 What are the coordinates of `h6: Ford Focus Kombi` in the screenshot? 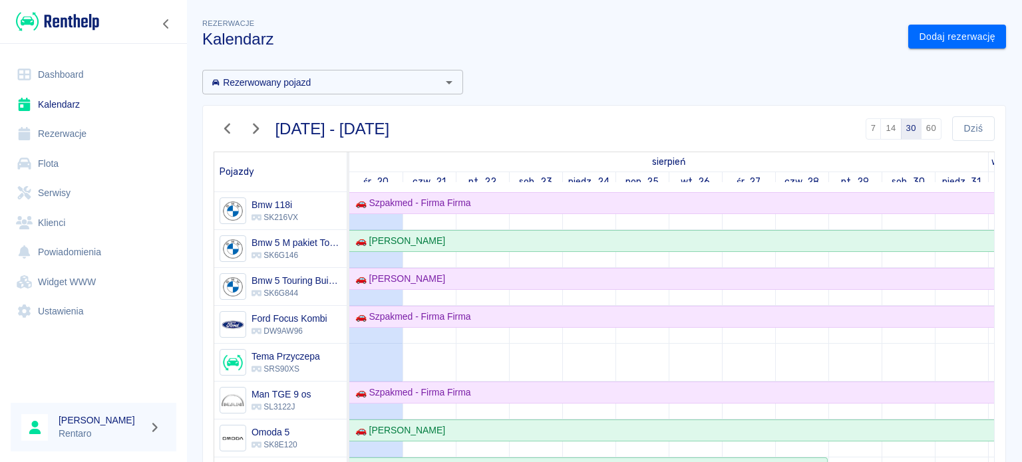 It's located at (289, 319).